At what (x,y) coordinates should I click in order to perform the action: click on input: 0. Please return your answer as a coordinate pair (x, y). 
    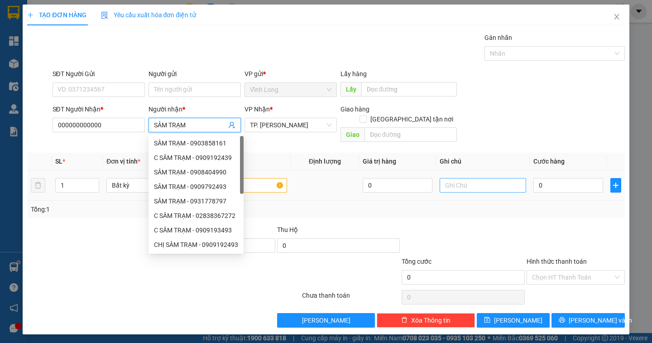
    Looking at the image, I should click on (397, 185).